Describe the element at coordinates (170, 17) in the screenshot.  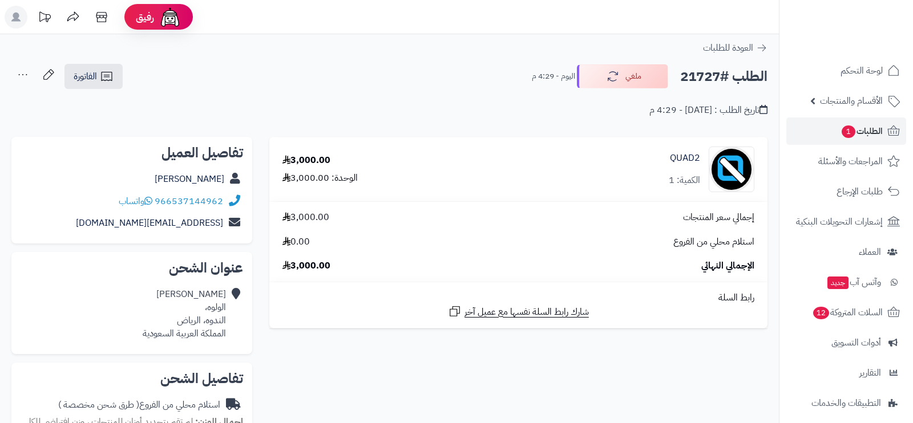
I see `img: ai-face.png` at that location.